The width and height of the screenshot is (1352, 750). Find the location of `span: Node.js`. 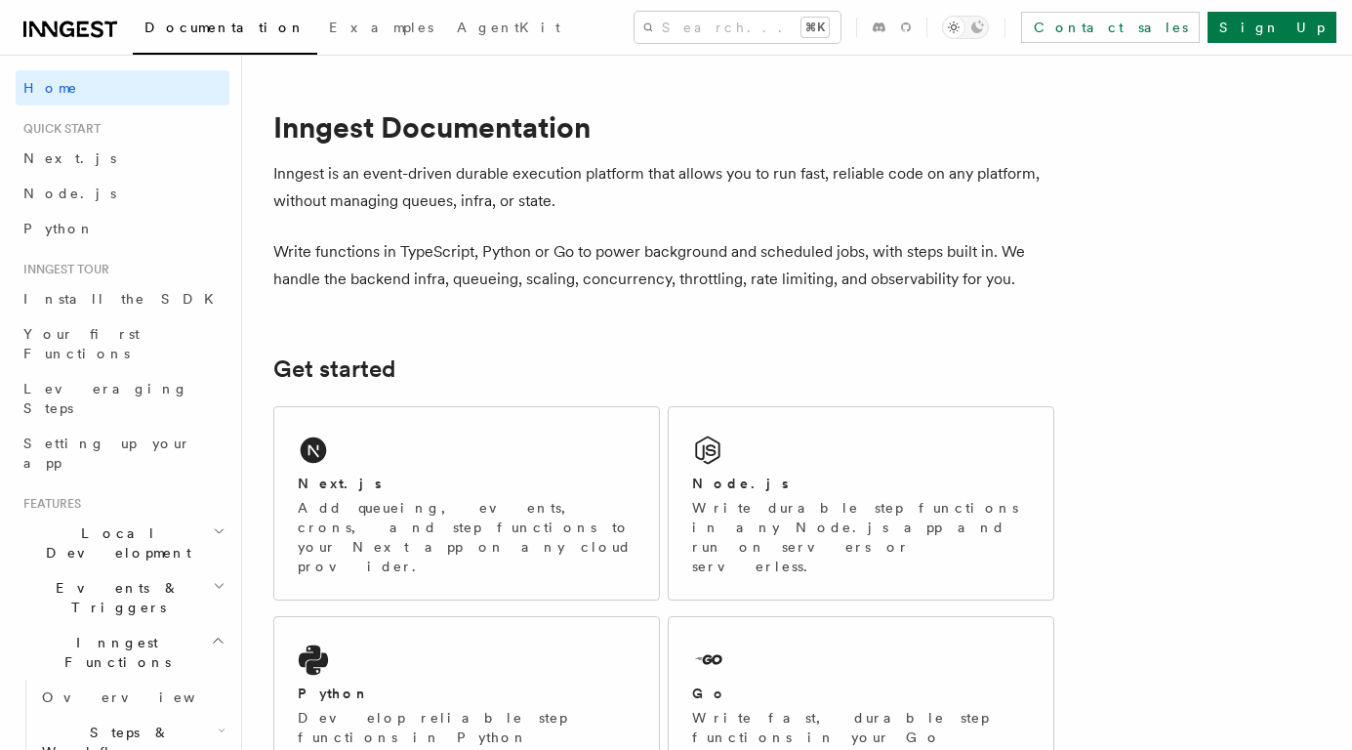

span: Node.js is located at coordinates (69, 193).